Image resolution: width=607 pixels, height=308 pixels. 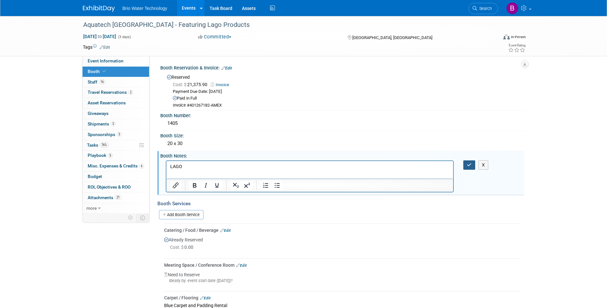 What do you see at coordinates (247, 185) in the screenshot?
I see `button: Superscript` at bounding box center [247, 185].